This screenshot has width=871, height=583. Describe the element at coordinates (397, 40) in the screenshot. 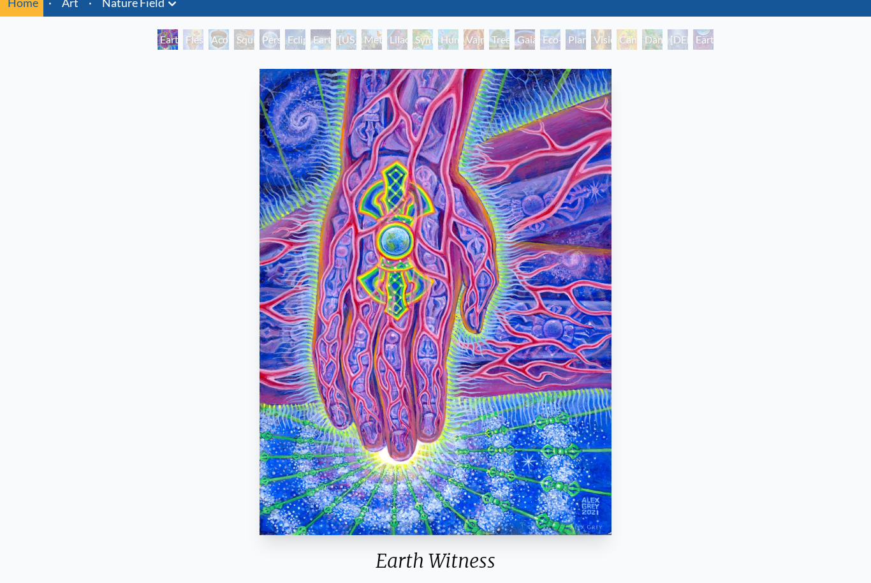

I see `div: Lilacs` at that location.